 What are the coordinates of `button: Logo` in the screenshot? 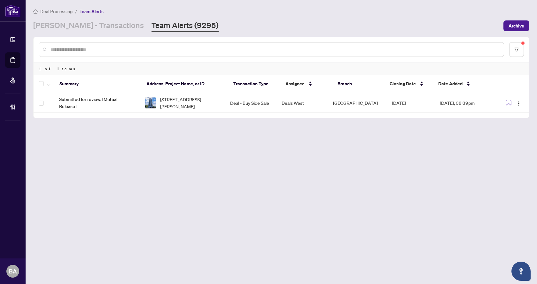 It's located at (519, 103).